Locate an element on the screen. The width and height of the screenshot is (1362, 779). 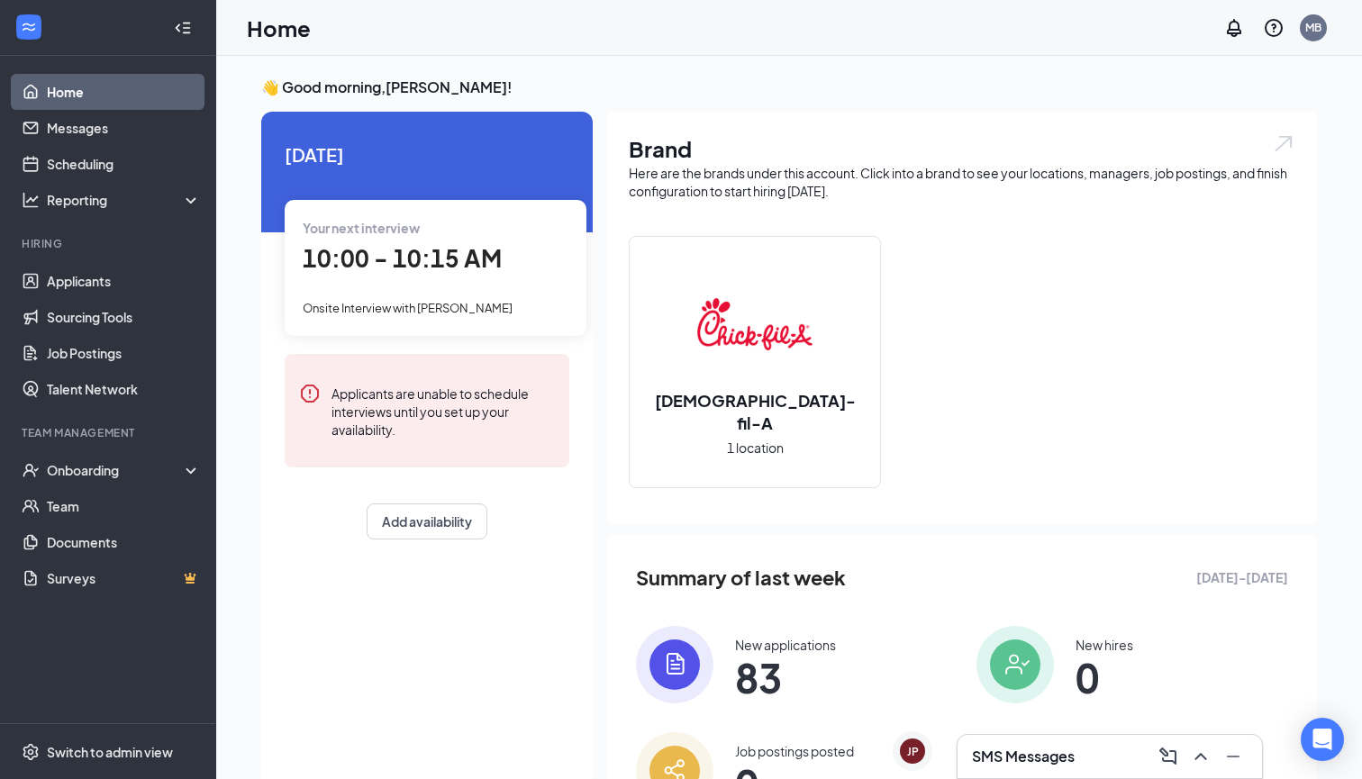
button: ChevronUp is located at coordinates (1201, 757).